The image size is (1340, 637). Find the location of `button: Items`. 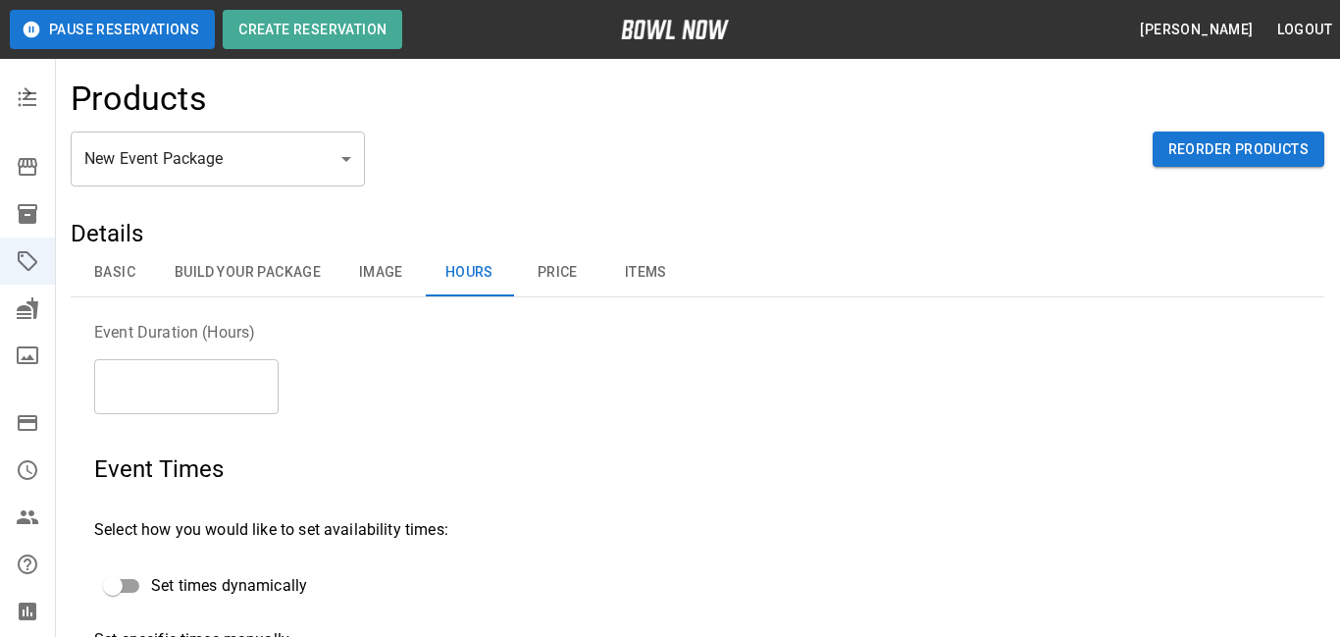

button: Items is located at coordinates (645, 273).